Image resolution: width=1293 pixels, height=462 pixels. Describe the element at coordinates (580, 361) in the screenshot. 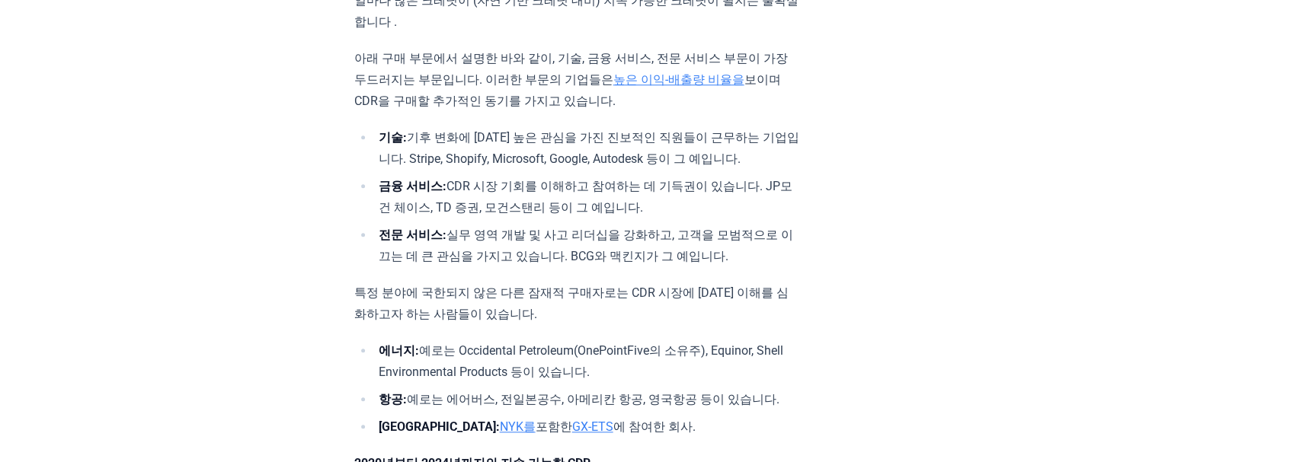

I see `font: 예로는 Occidental Petroleum(OnePointFive의 소유주), Equinor, Shell Environmental Products 등이 있습니다.` at that location.